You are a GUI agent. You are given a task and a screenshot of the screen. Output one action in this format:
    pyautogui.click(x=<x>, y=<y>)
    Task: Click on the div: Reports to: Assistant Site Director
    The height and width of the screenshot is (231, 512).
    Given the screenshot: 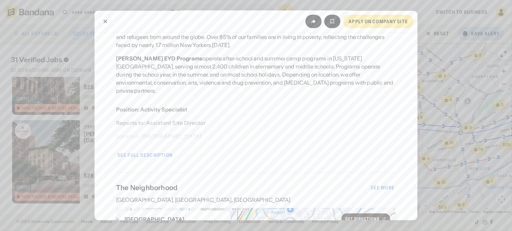 What is the action you would take?
    pyautogui.click(x=161, y=123)
    